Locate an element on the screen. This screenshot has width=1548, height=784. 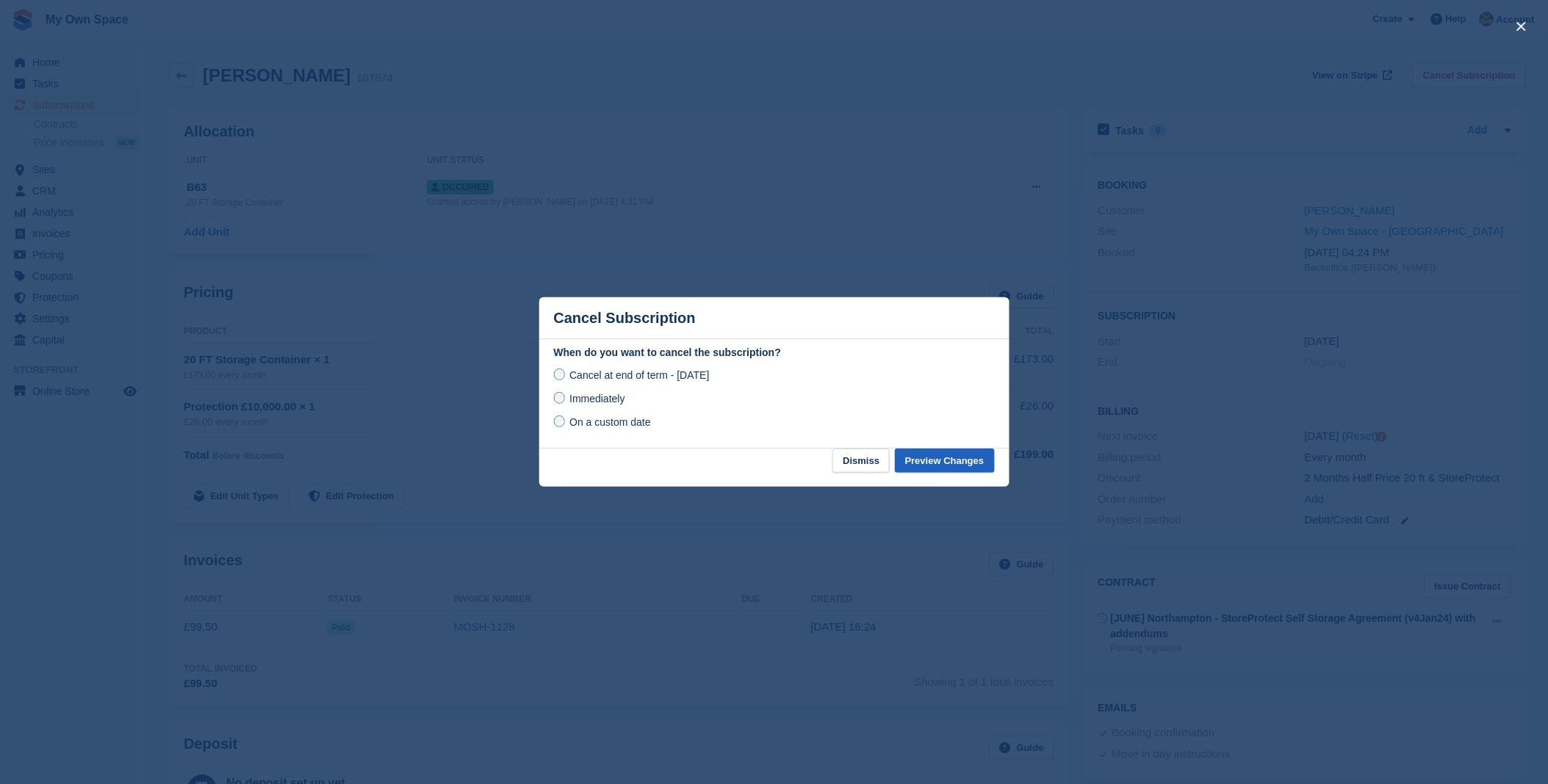
input: On a custom date is located at coordinates (560, 421).